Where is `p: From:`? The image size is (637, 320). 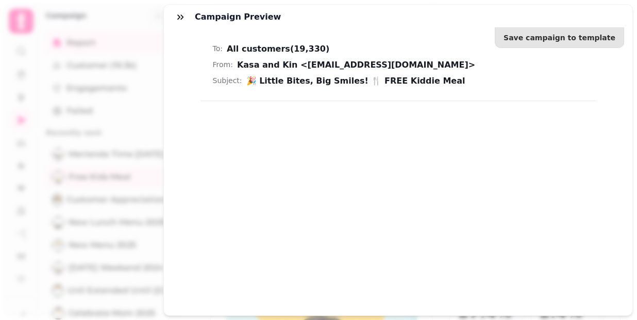 p: From: is located at coordinates (223, 65).